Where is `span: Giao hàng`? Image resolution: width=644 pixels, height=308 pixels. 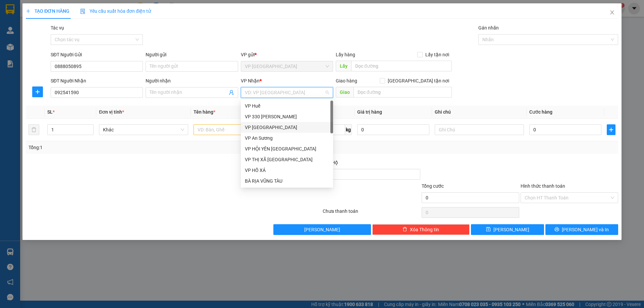 span: Giao hàng is located at coordinates (346, 81).